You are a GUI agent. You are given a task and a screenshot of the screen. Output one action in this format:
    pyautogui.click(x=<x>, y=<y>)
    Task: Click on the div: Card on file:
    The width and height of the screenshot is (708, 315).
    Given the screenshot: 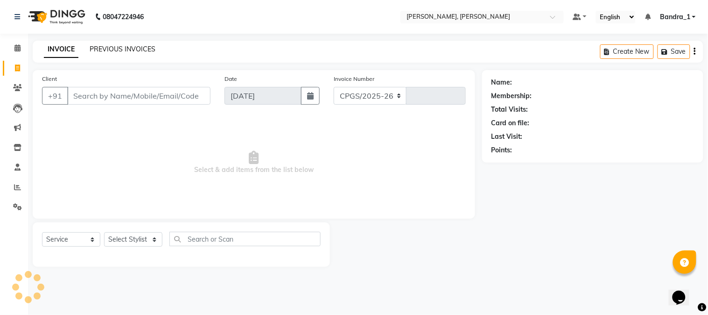 What is the action you would take?
    pyautogui.click(x=511, y=123)
    